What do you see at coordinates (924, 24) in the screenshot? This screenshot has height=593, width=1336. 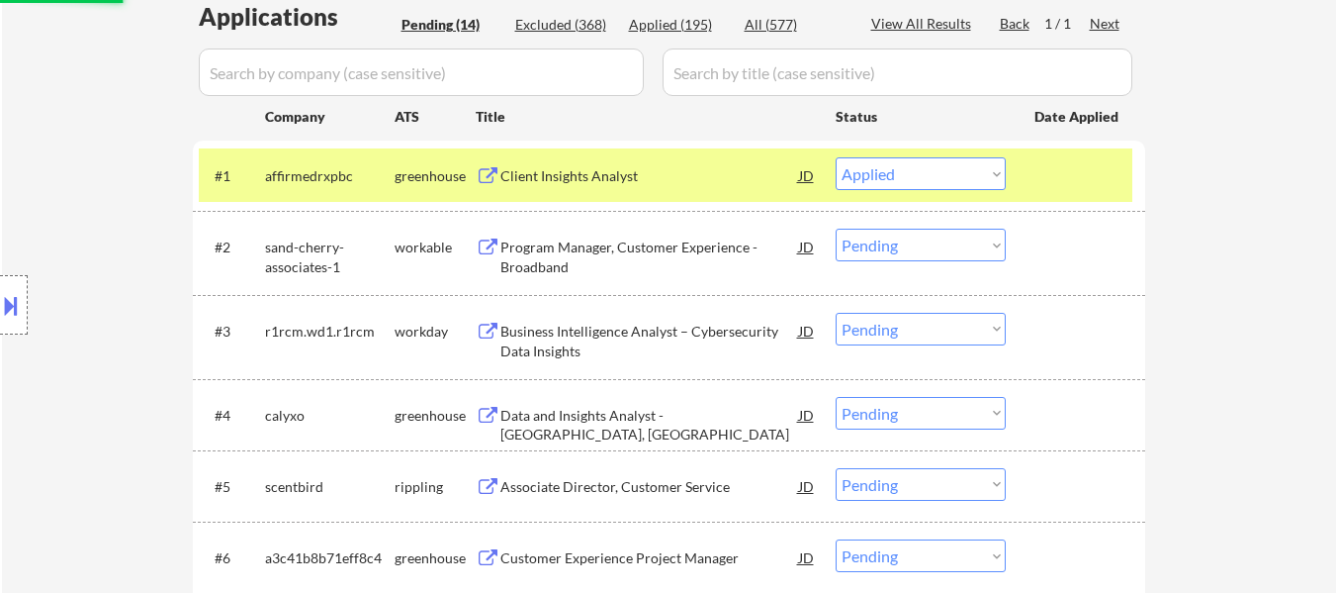 I see `div: View All Results` at bounding box center [924, 24].